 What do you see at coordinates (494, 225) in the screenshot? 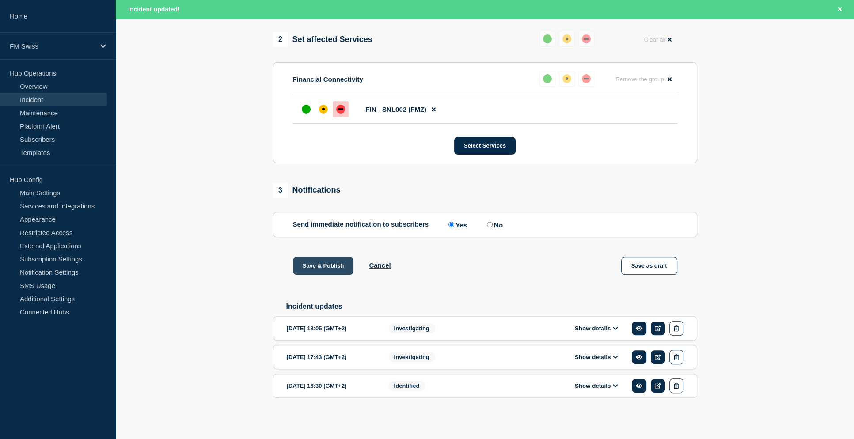
I see `label: No` at bounding box center [494, 225].